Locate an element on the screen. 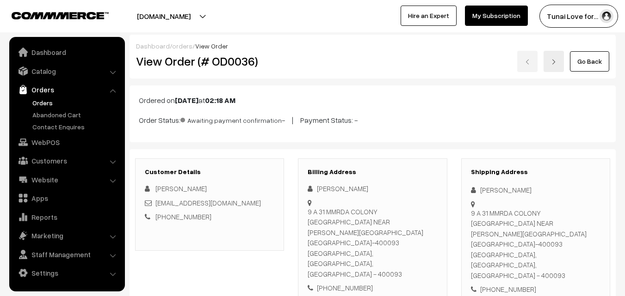  a: Customers is located at coordinates (67, 161).